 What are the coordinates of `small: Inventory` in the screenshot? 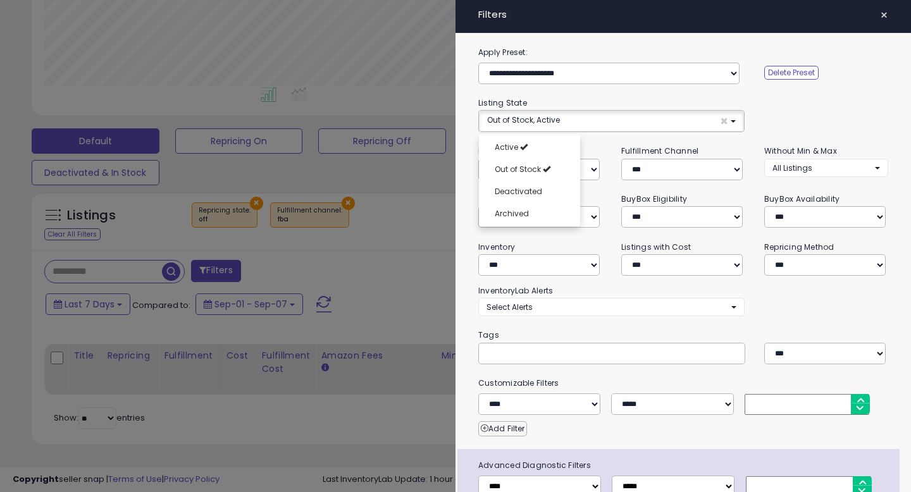 It's located at (496, 247).